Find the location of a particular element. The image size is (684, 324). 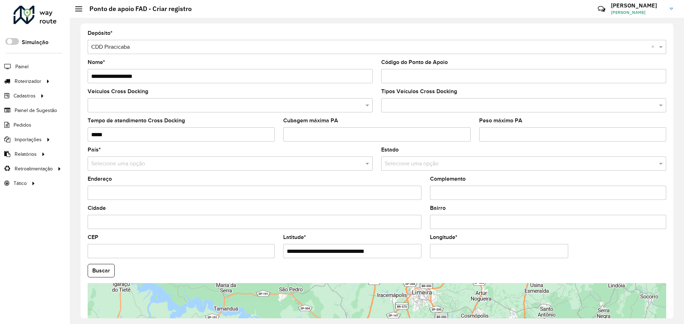

label: Cubagem máxima PA is located at coordinates (311, 121).